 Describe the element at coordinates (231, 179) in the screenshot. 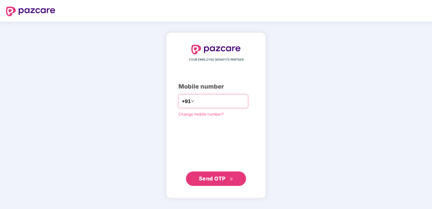

I see `span: double-right` at that location.